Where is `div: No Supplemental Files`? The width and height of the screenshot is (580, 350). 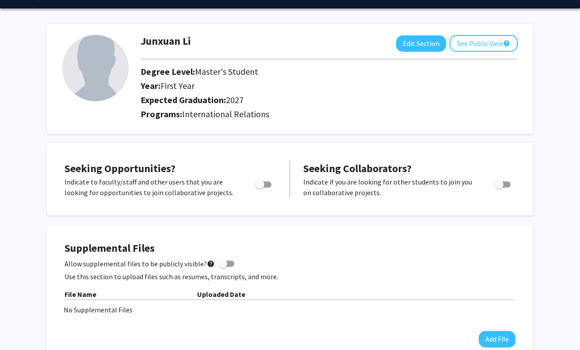
div: No Supplemental Files is located at coordinates (290, 310).